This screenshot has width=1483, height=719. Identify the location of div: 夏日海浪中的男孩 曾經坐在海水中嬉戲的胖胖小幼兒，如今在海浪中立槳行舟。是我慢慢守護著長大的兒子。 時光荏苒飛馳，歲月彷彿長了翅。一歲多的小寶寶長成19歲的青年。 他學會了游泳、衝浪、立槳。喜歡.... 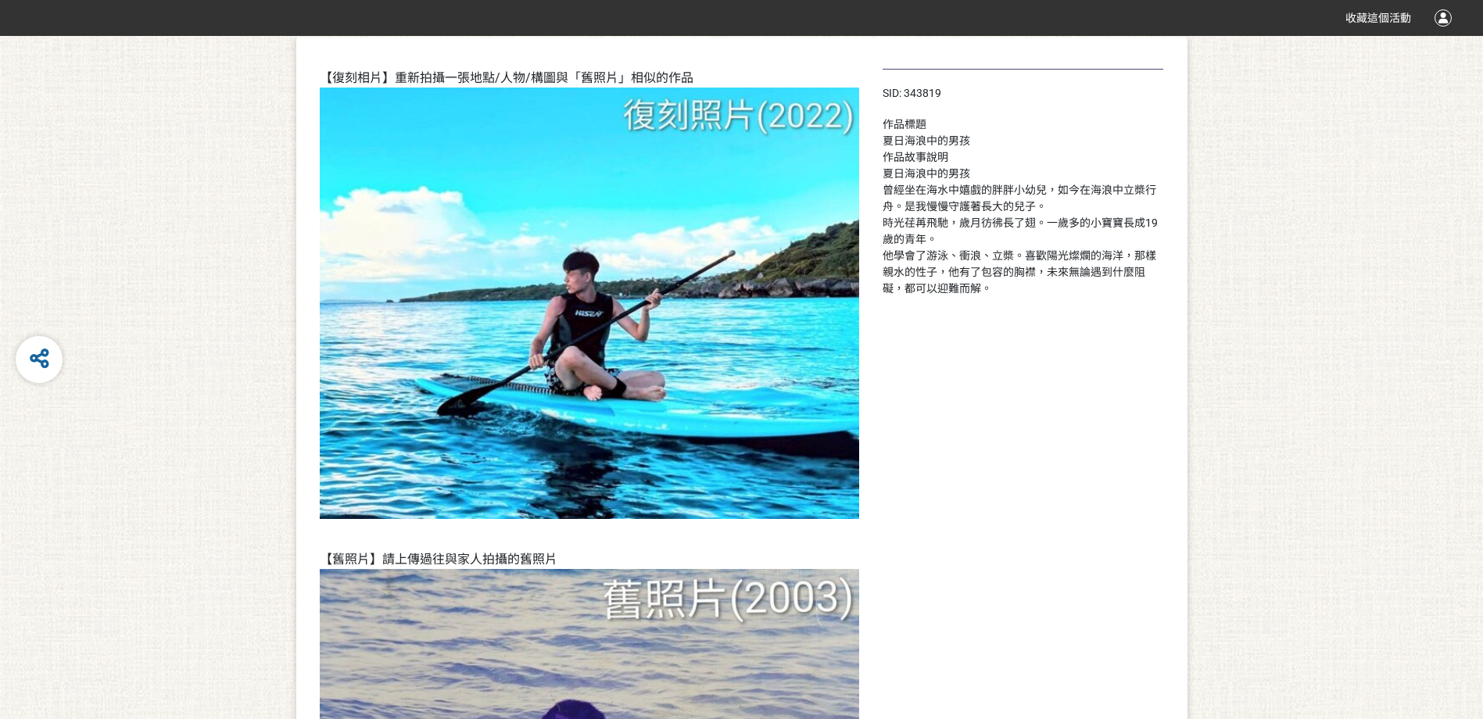
(1023, 231).